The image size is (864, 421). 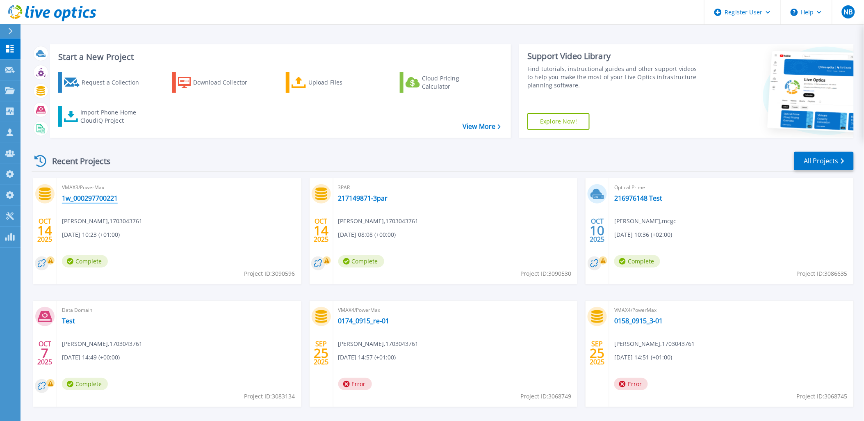 What do you see at coordinates (822, 396) in the screenshot?
I see `span: Project ID: 3068745` at bounding box center [822, 396].